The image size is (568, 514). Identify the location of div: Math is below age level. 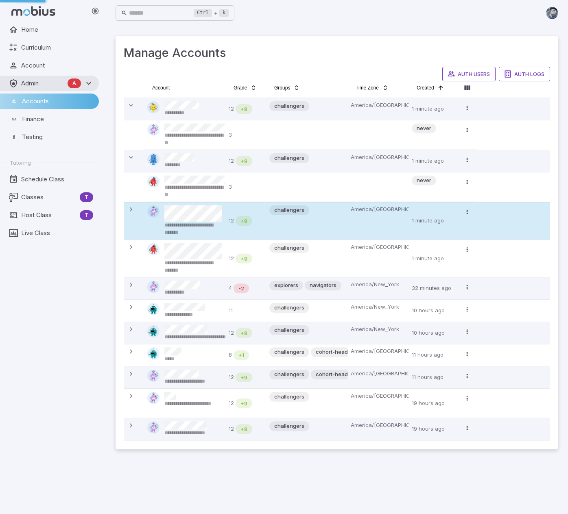
(241, 288).